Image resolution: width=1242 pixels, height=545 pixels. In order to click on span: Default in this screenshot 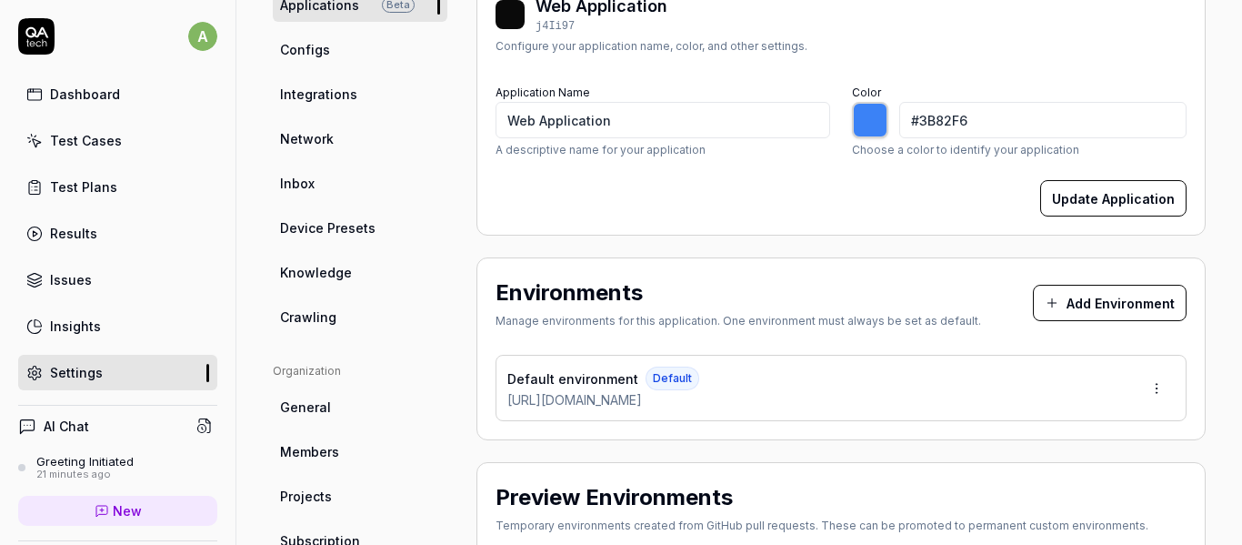, I will do `click(672, 378)`.